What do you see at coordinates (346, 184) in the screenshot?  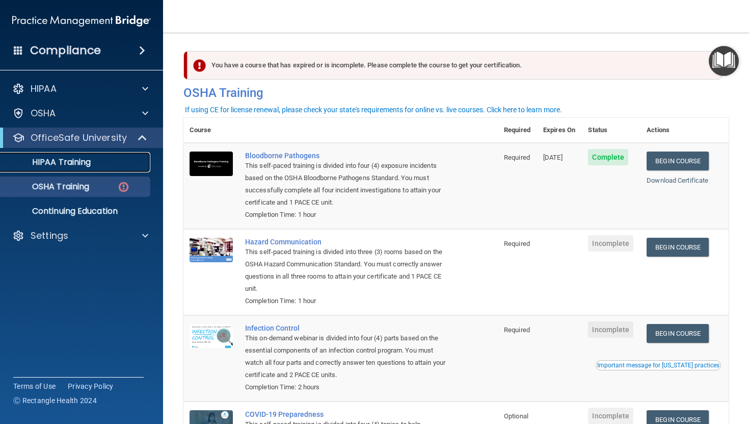 I see `div: This self-paced training is divided into four (4) exposure incidents based on the OSHA Bloodborne...` at bounding box center [346, 184].